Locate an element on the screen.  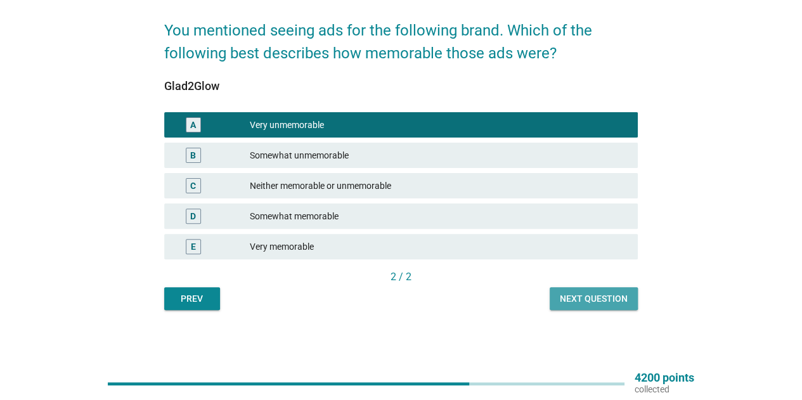
div: Next question is located at coordinates (593, 299).